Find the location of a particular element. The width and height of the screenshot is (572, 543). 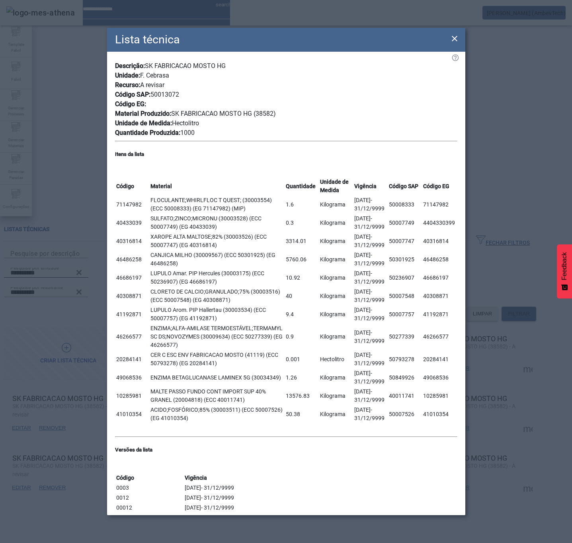

span: Código EG: is located at coordinates (131, 104).